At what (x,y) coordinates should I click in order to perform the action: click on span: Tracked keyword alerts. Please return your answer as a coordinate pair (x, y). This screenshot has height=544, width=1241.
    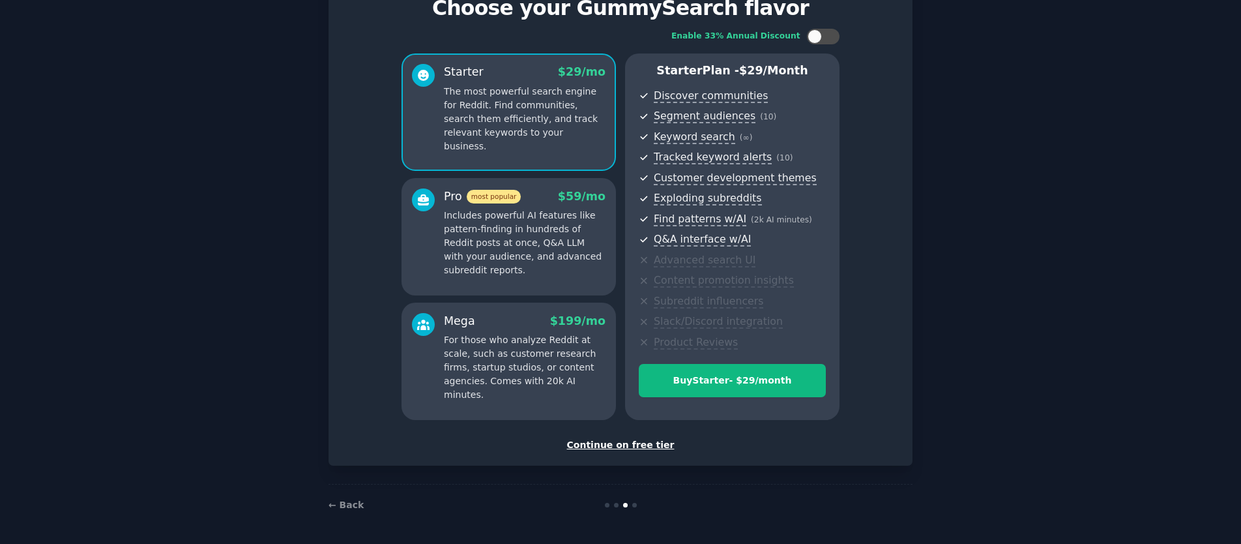
    Looking at the image, I should click on (712, 157).